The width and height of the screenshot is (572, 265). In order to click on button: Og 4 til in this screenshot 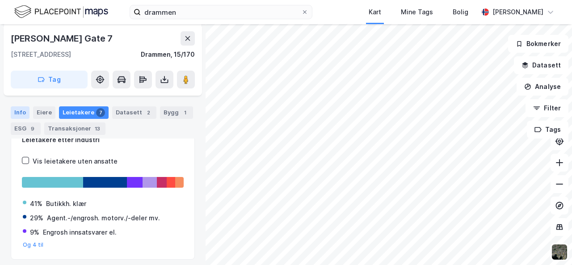, I will do `click(33, 245)`.